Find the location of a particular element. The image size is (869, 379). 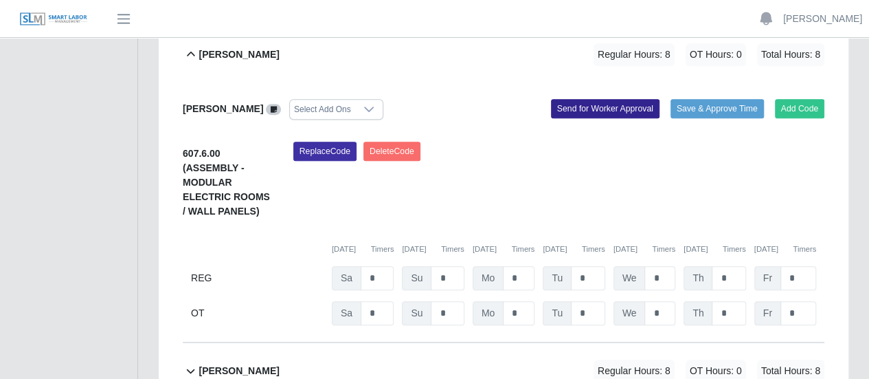

div: Select Add Ons is located at coordinates (322, 109).